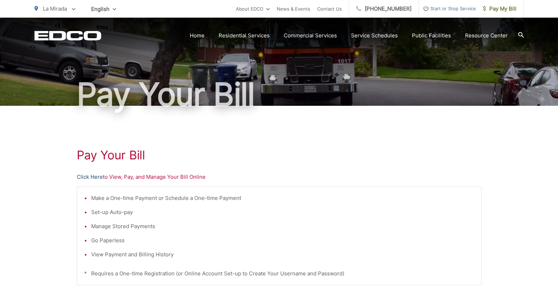  What do you see at coordinates (68, 36) in the screenshot?
I see `a: EDCD logo. Return to the homepage.` at bounding box center [68, 36].